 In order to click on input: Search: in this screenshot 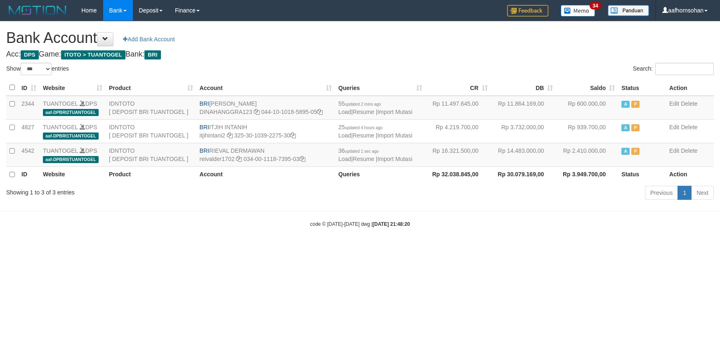, I will do `click(684, 69)`.